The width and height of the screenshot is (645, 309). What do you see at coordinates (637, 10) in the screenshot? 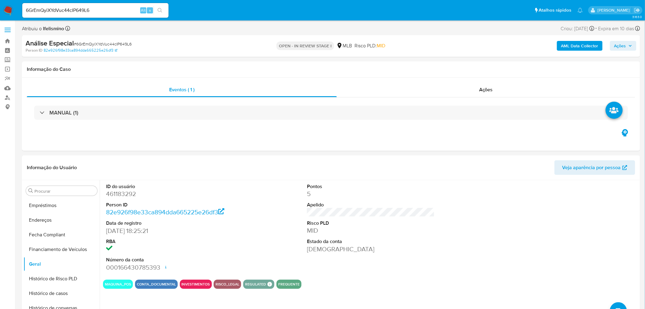
I see `a: Sair` at bounding box center [637, 10].